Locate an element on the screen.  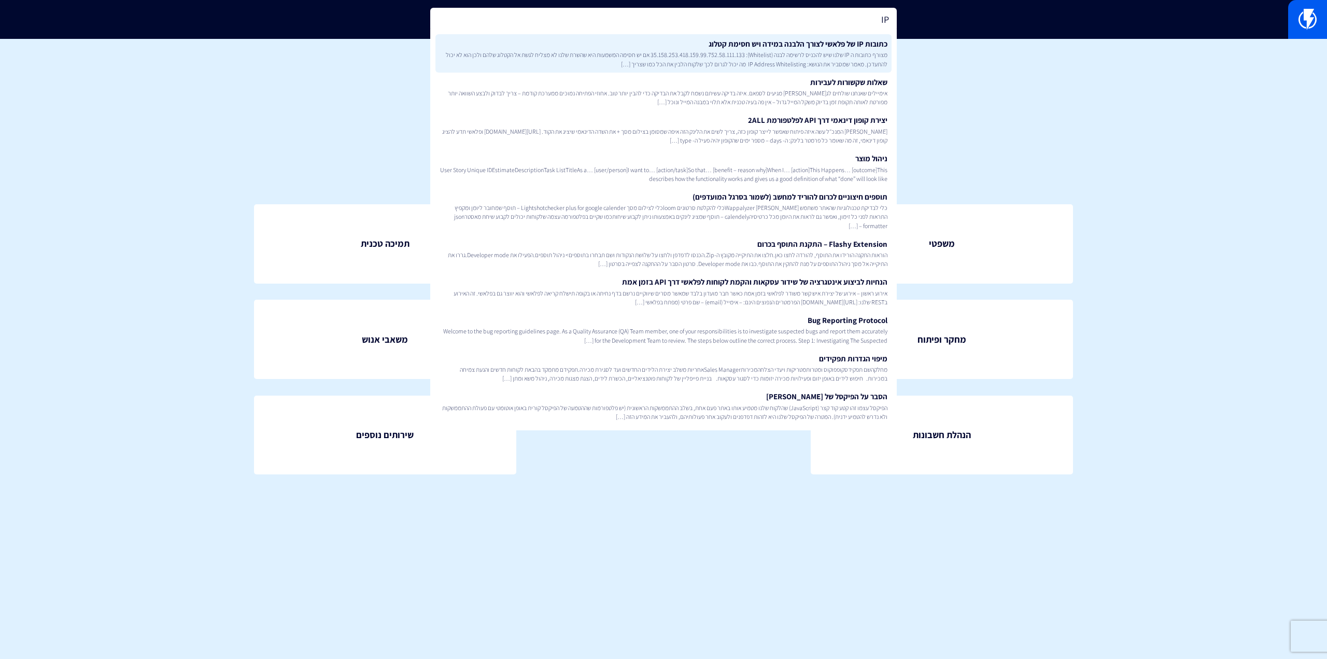
span: User Story Unique IDEstimateDescriptionTask ListTitleAs a… [user/person]I want to… [action/task]S... is located at coordinates (664, 174).